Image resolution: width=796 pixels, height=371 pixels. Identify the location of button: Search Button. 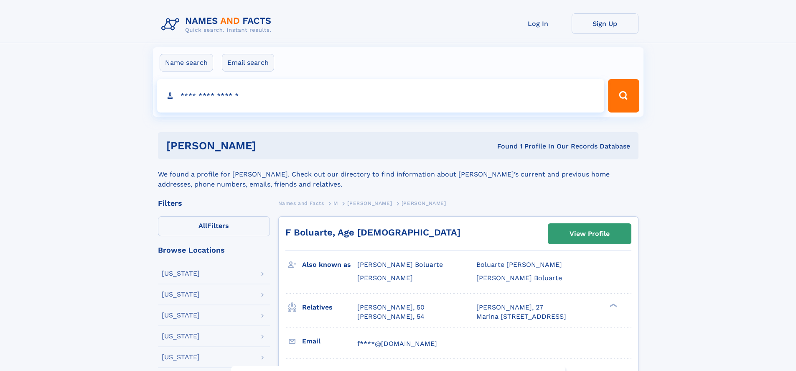
(623, 96).